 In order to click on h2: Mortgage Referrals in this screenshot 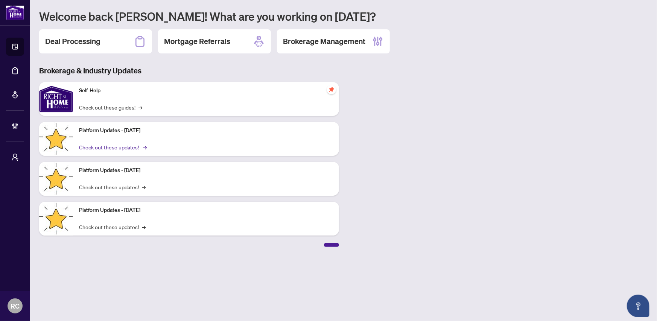, I will do `click(197, 41)`.